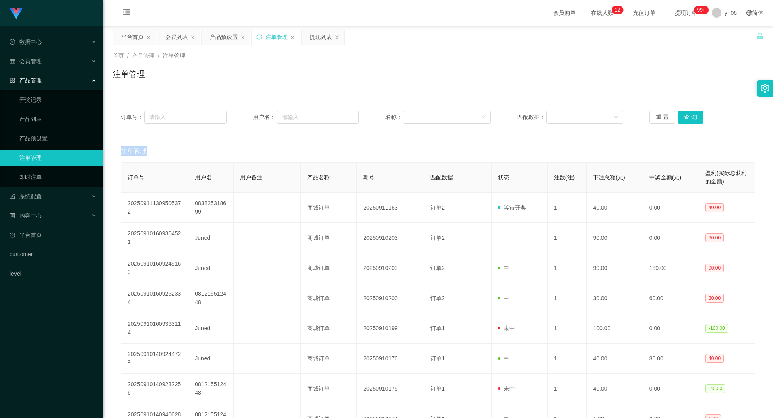 This screenshot has width=773, height=418. Describe the element at coordinates (58, 158) in the screenshot. I see `a: 注单管理` at that location.